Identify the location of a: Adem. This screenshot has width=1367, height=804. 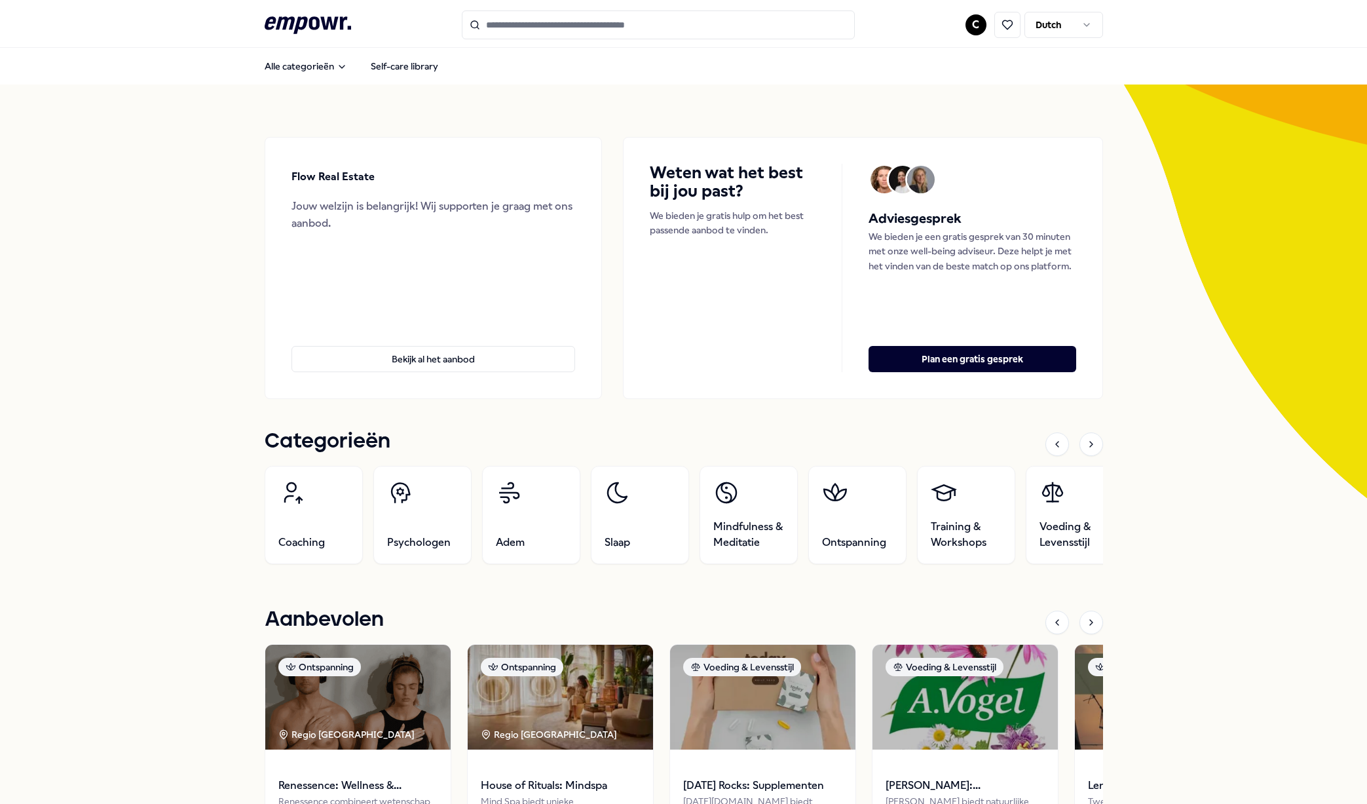
(531, 515).